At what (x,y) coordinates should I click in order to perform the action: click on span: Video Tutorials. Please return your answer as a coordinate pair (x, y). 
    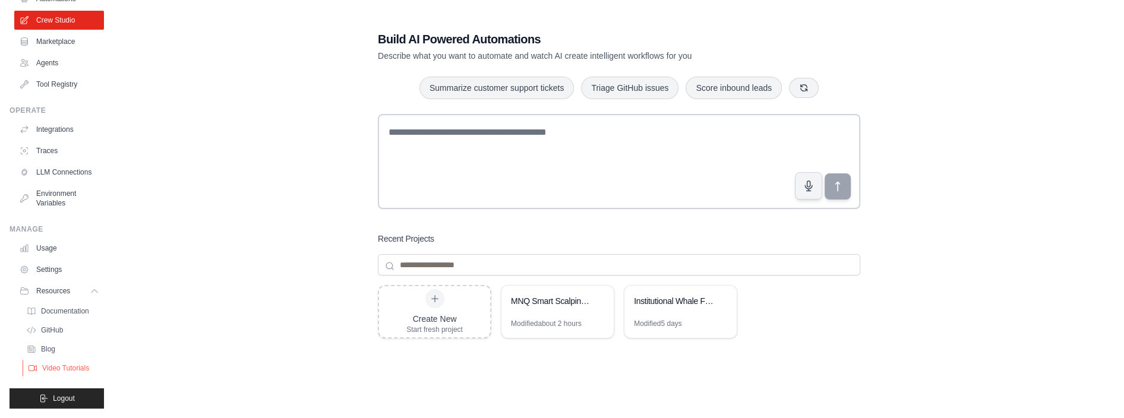
    Looking at the image, I should click on (65, 368).